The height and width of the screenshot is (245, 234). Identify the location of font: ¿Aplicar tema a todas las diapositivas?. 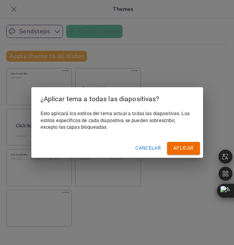
(100, 99).